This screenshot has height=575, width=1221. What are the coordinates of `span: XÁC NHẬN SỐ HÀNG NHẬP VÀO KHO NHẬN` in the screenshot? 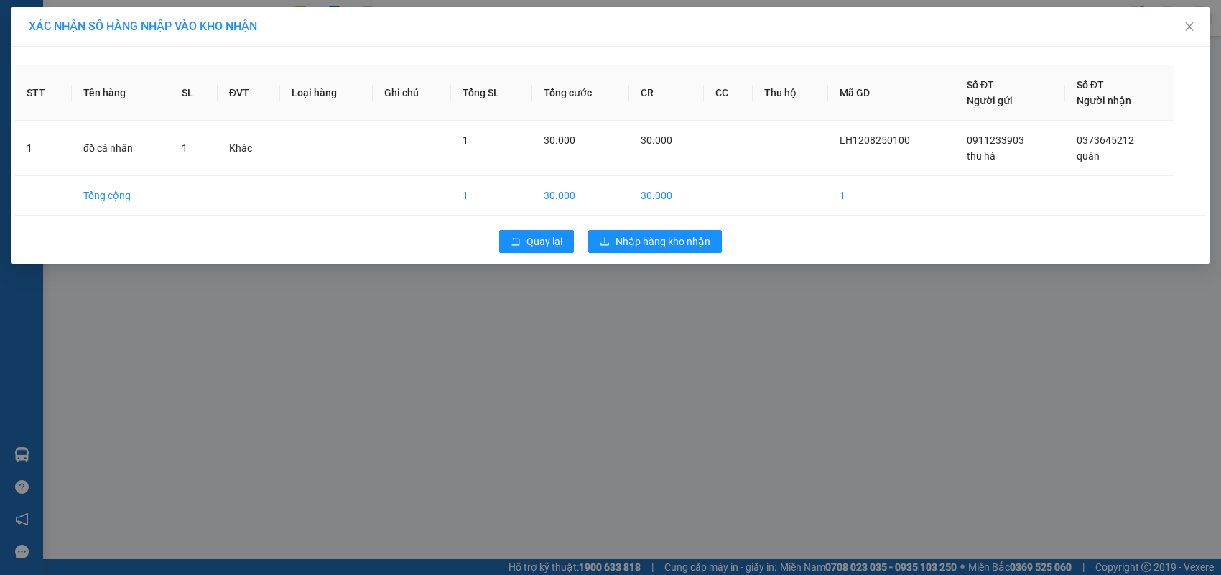 It's located at (143, 26).